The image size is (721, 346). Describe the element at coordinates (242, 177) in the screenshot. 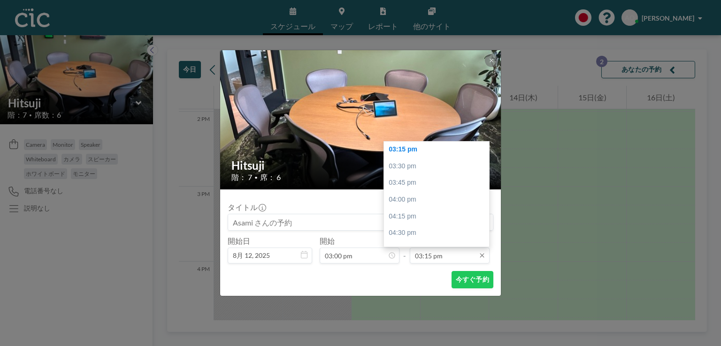

I see `span: 階： 7` at that location.